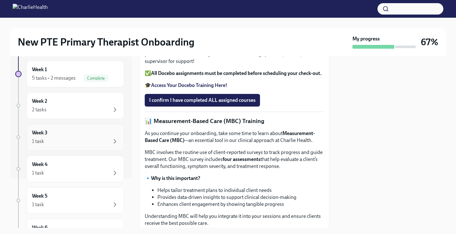 This screenshot has height=234, width=456. I want to click on span: Complete, so click(96, 78).